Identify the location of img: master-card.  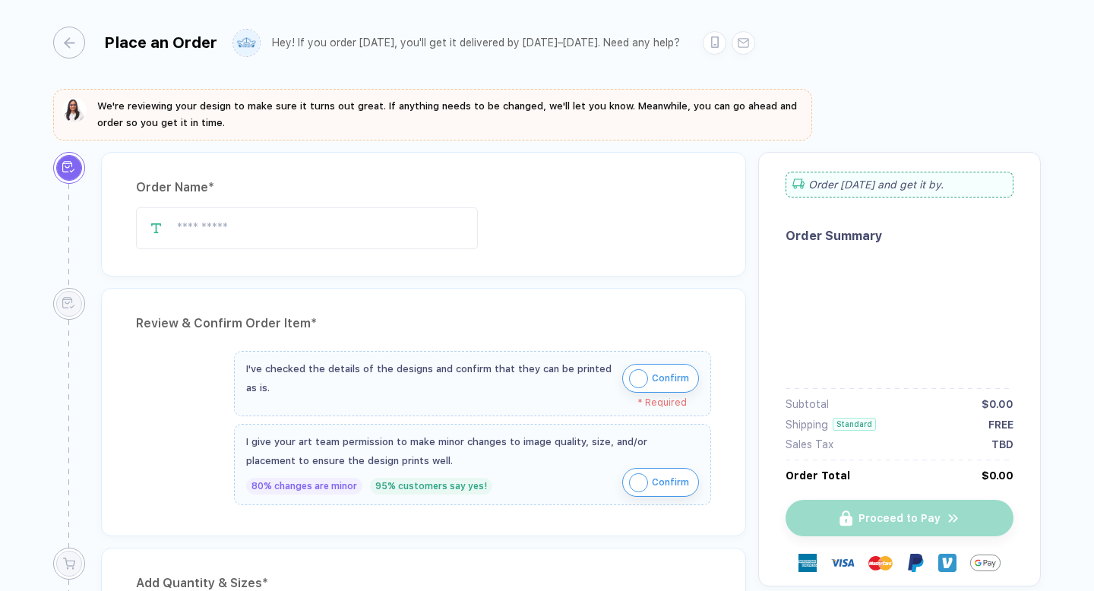
(880, 563).